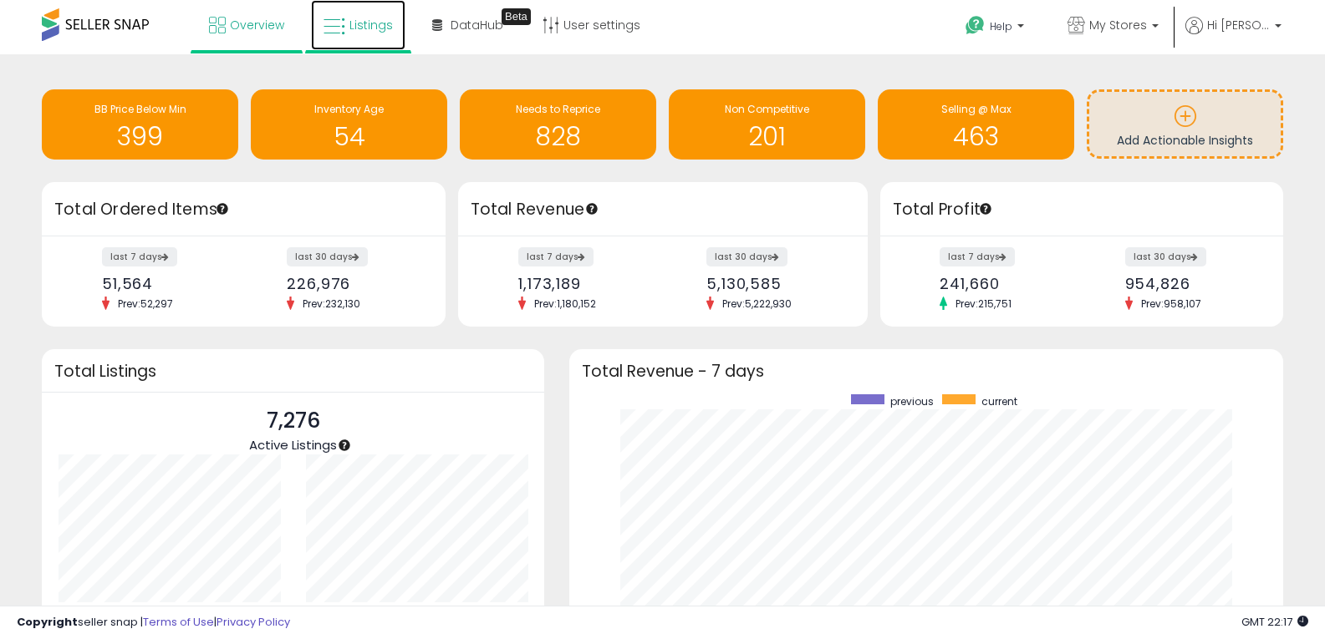 This screenshot has height=639, width=1325. Describe the element at coordinates (349, 109) in the screenshot. I see `span: Inventory Age` at that location.